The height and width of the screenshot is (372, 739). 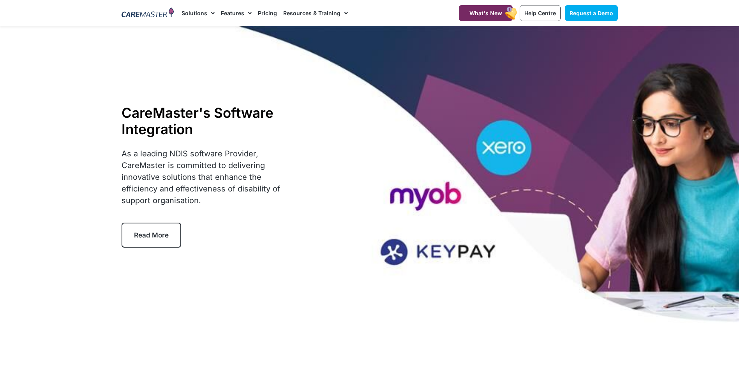 I want to click on span: Help Centre, so click(x=540, y=13).